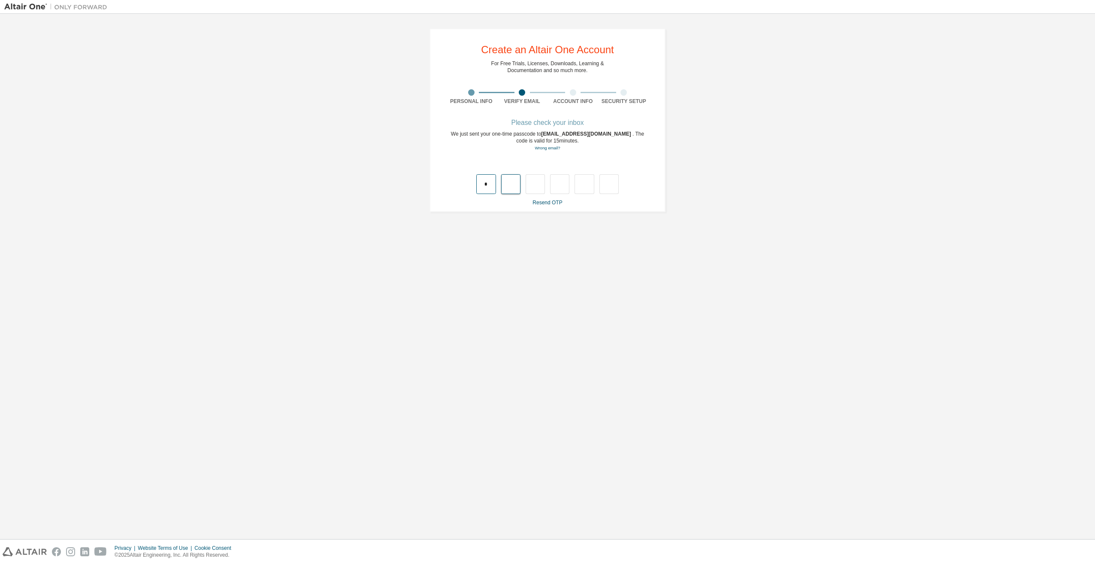  What do you see at coordinates (100, 552) in the screenshot?
I see `img: youtube.svg` at bounding box center [100, 552].